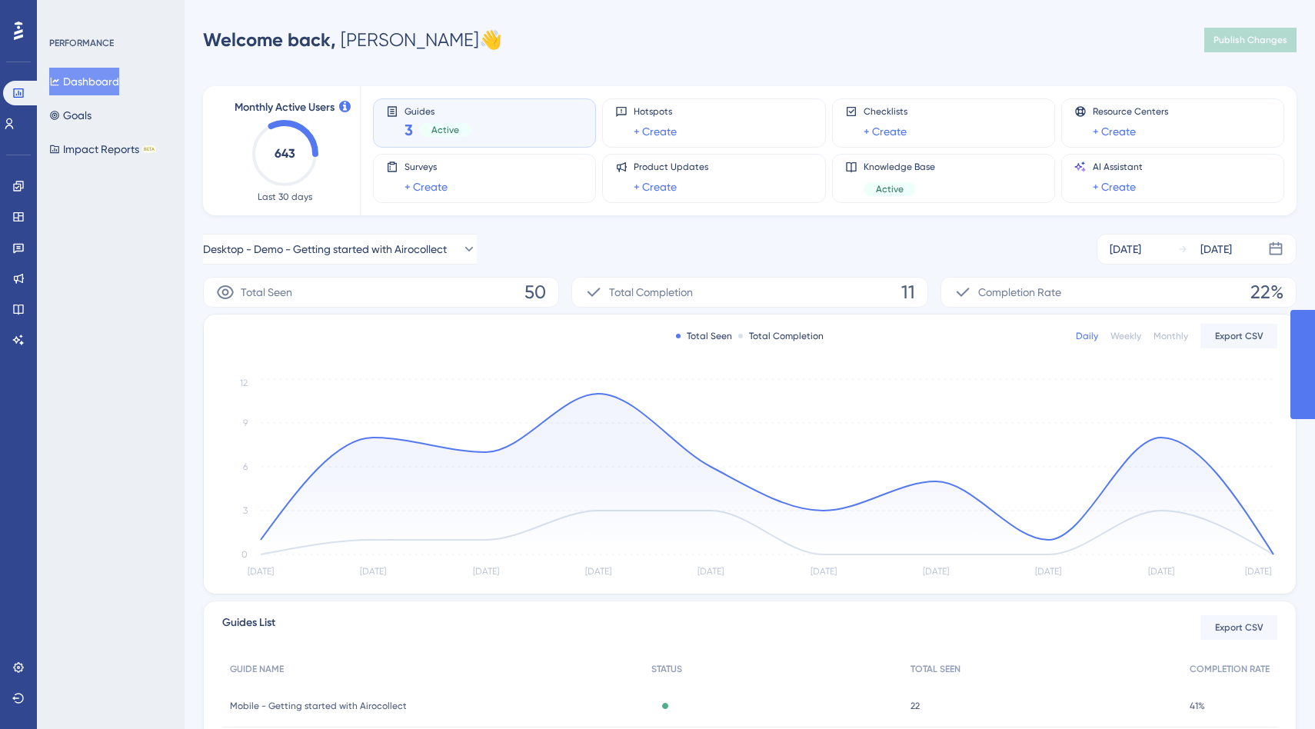  What do you see at coordinates (438, 111) in the screenshot?
I see `span: Guides` at bounding box center [438, 111].